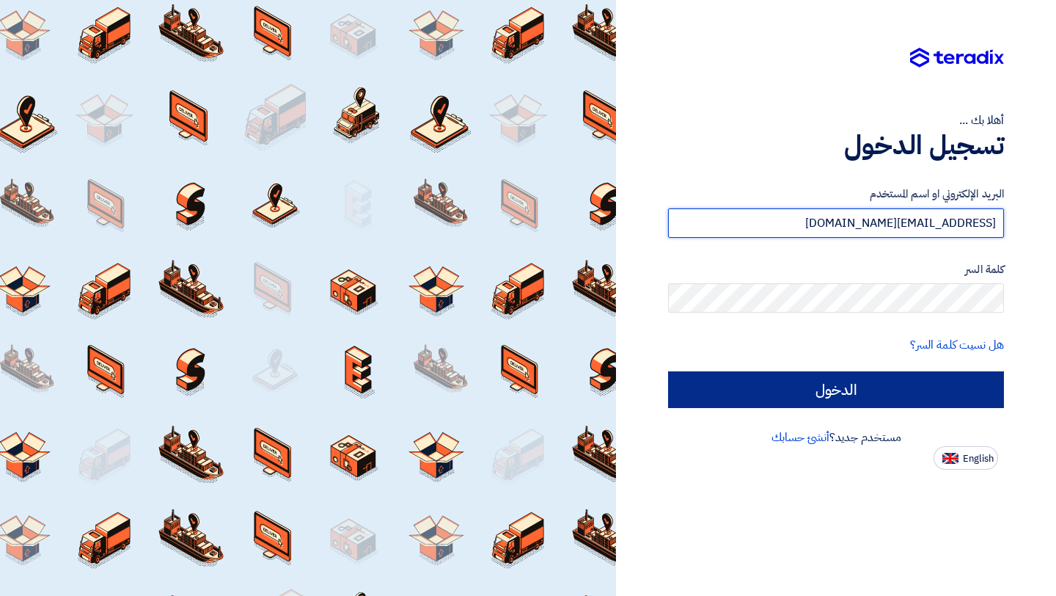 The height and width of the screenshot is (596, 1056). I want to click on a: أنشئ حسابك, so click(800, 437).